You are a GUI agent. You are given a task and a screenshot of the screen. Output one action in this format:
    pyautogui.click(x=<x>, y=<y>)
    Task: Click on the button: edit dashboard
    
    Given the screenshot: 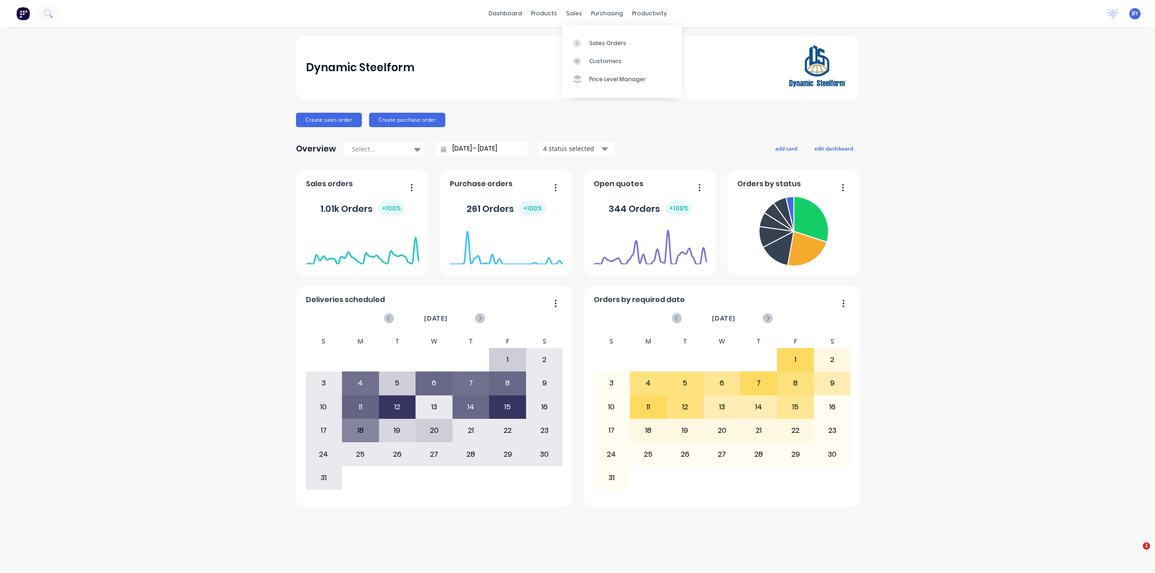 What is the action you would take?
    pyautogui.click(x=833, y=148)
    